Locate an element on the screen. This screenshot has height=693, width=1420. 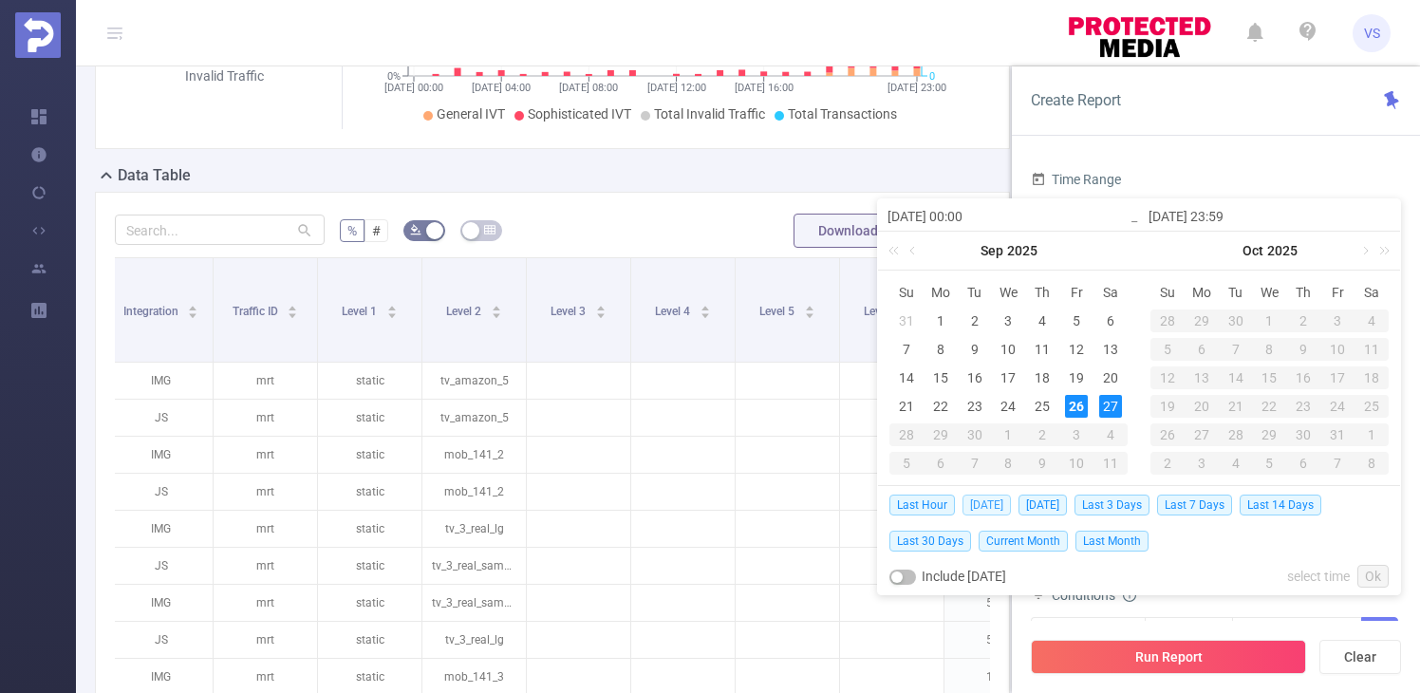
td: September 30, 2025 is located at coordinates (1236, 321).